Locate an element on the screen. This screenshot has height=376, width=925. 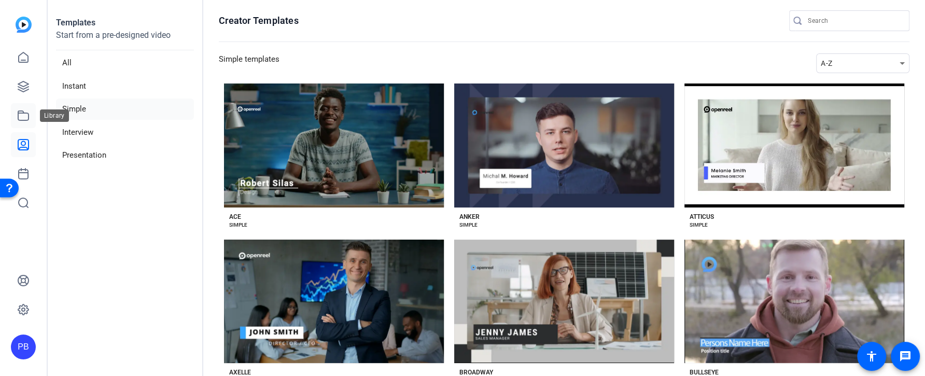
span: A-Z is located at coordinates (827, 63).